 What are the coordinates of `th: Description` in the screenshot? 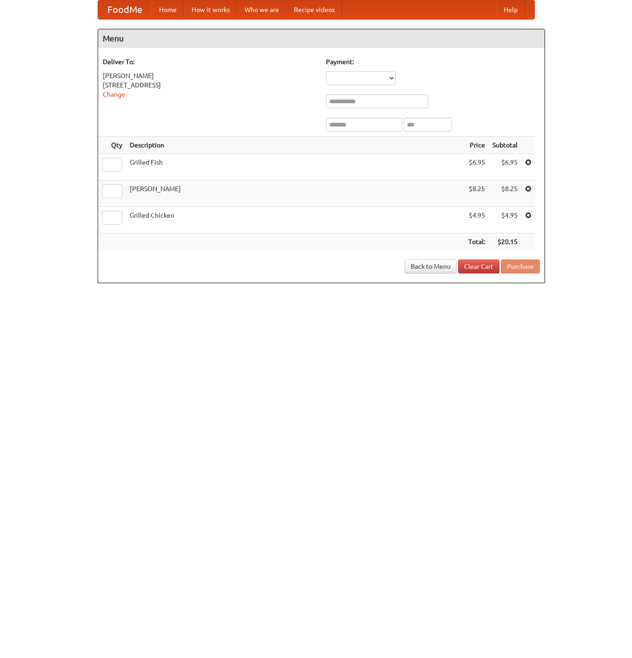 It's located at (295, 145).